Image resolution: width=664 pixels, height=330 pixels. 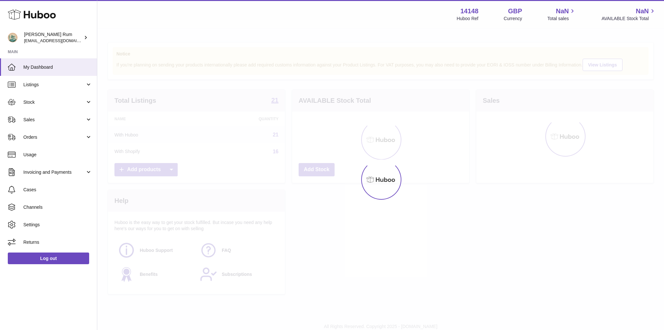 I want to click on div: Currency, so click(x=513, y=18).